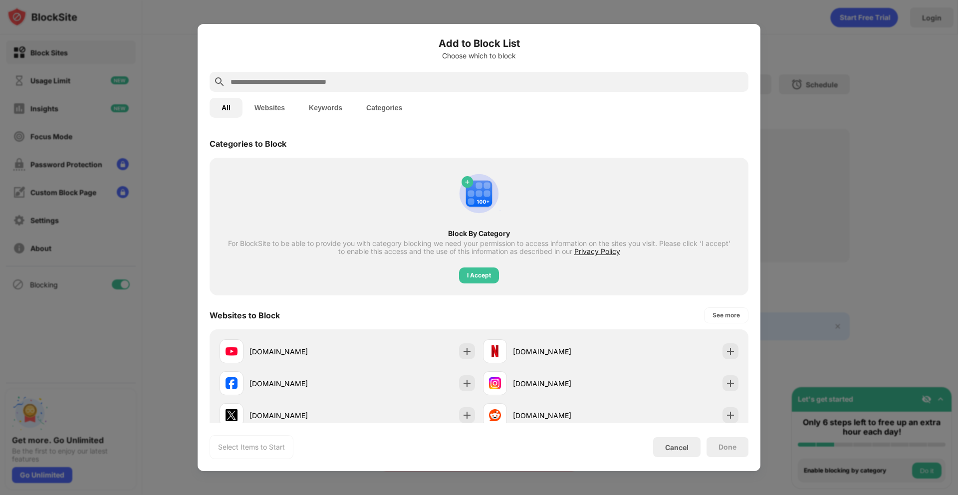  Describe the element at coordinates (325, 108) in the screenshot. I see `button: Keywords` at that location.